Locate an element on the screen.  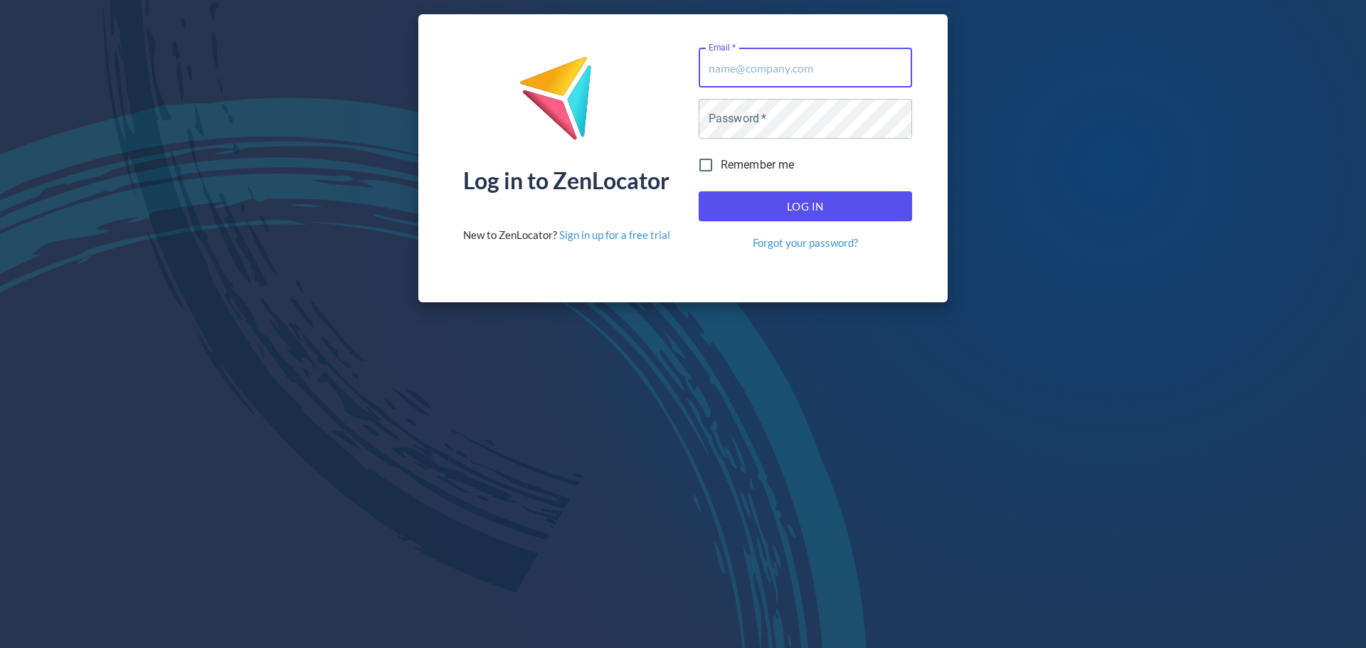
span: Log In is located at coordinates (805, 206).